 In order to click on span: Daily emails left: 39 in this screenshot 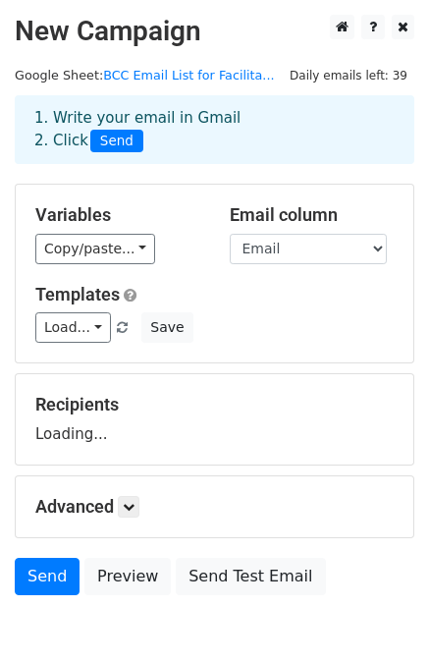, I will do `click(349, 76)`.